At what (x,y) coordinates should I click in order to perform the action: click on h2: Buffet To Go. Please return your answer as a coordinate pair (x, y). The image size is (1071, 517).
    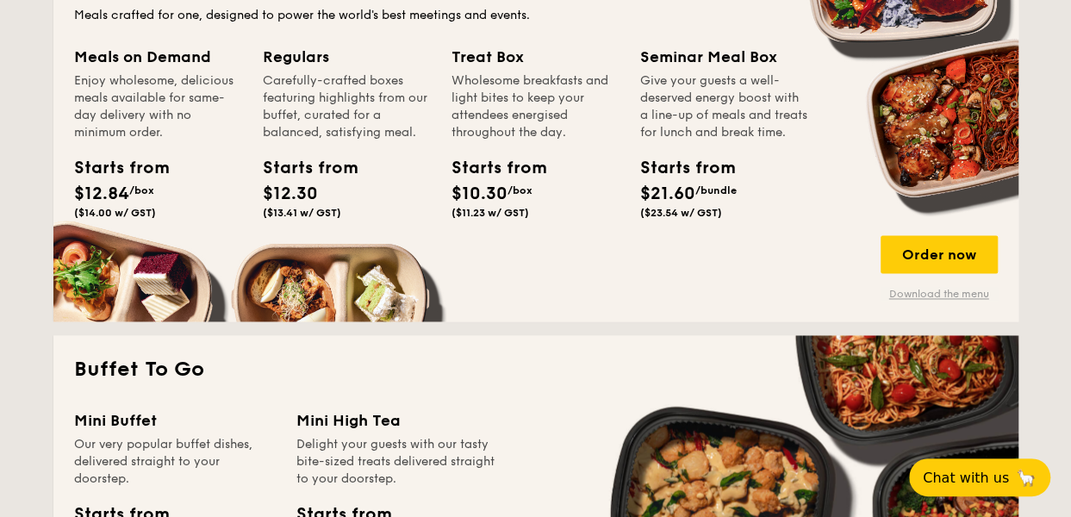
    Looking at the image, I should click on (536, 370).